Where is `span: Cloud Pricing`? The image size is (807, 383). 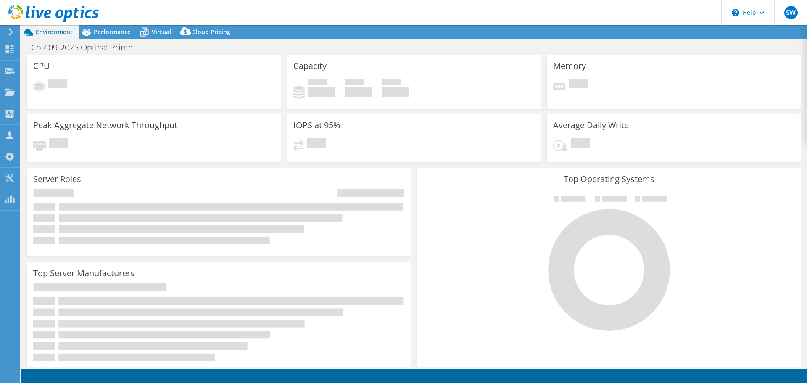 span: Cloud Pricing is located at coordinates (211, 32).